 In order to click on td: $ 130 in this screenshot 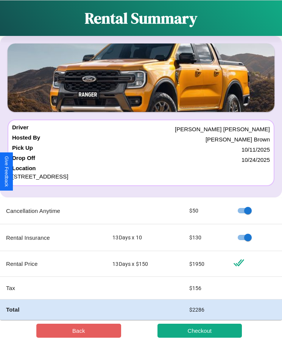, I will do `click(205, 237)`.